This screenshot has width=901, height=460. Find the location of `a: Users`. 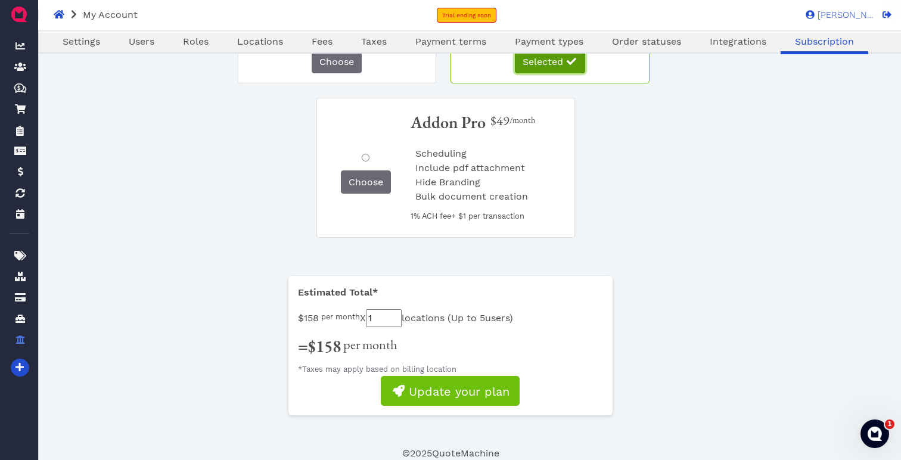

a: Users is located at coordinates (141, 42).